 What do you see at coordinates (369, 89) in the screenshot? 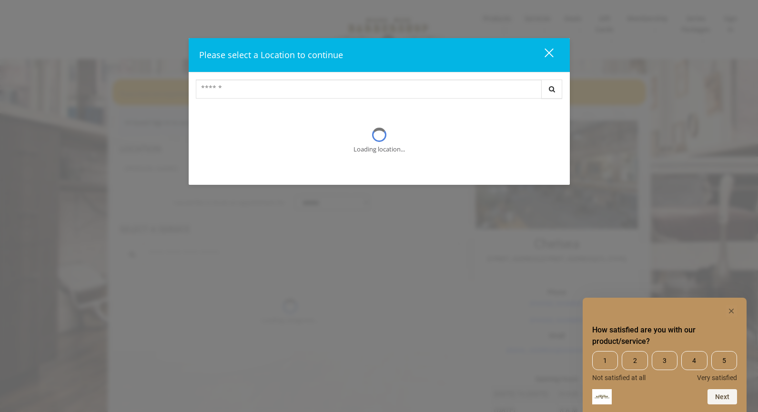
I see `input: Search Center` at bounding box center [369, 89].